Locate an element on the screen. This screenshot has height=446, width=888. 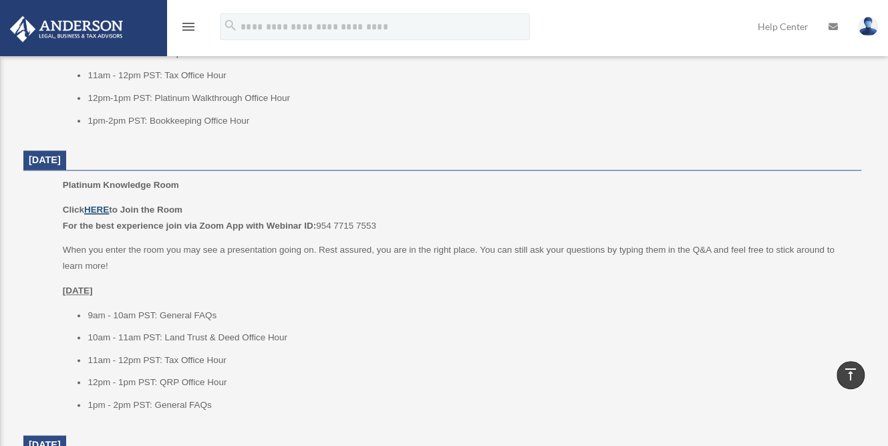
i: menu is located at coordinates (188, 27).